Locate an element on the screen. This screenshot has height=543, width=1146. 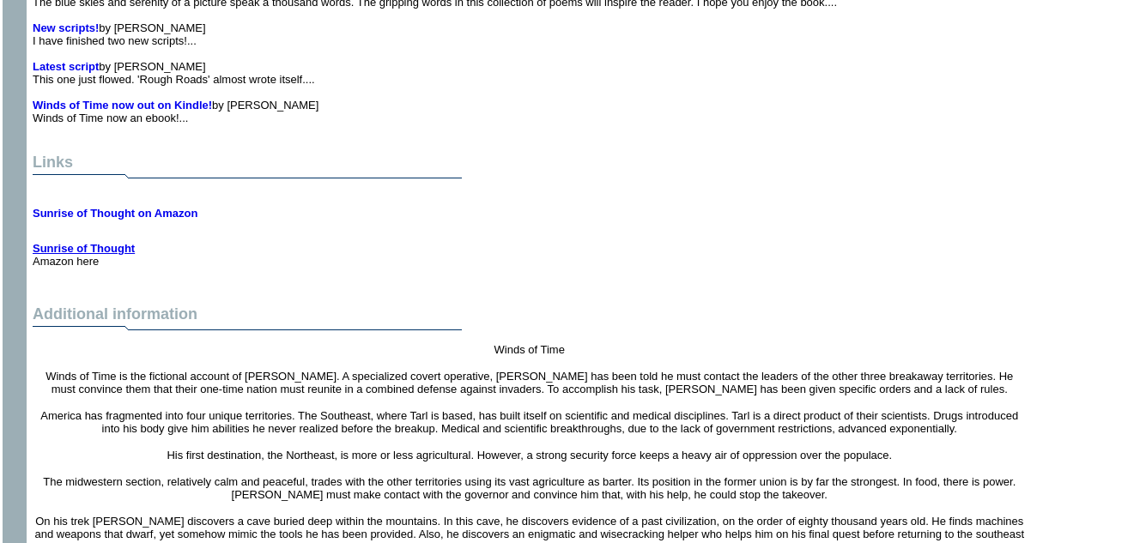
b: Sunrise of Thought is located at coordinates (83, 248).